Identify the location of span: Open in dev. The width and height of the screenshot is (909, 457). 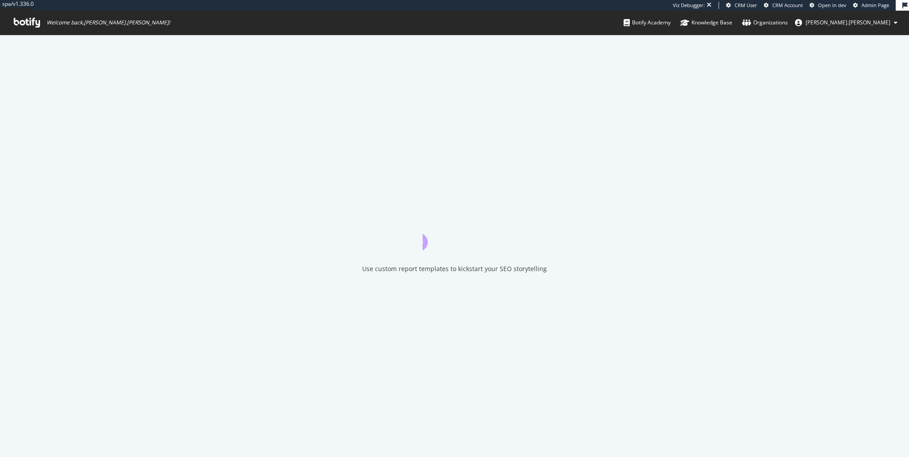
(832, 5).